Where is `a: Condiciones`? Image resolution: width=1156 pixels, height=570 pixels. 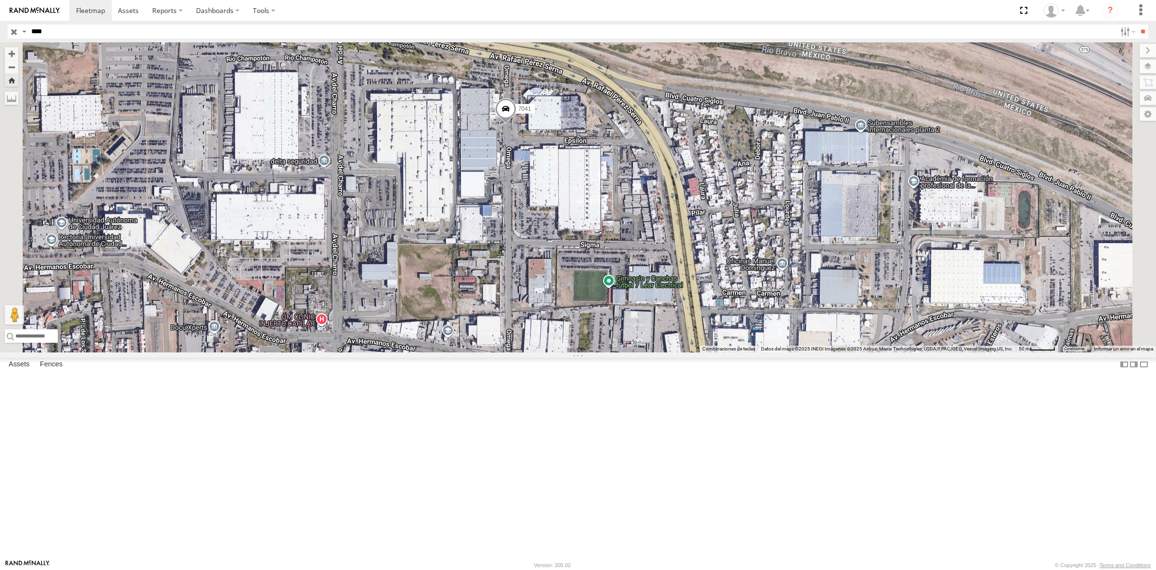 a: Condiciones is located at coordinates (1075, 349).